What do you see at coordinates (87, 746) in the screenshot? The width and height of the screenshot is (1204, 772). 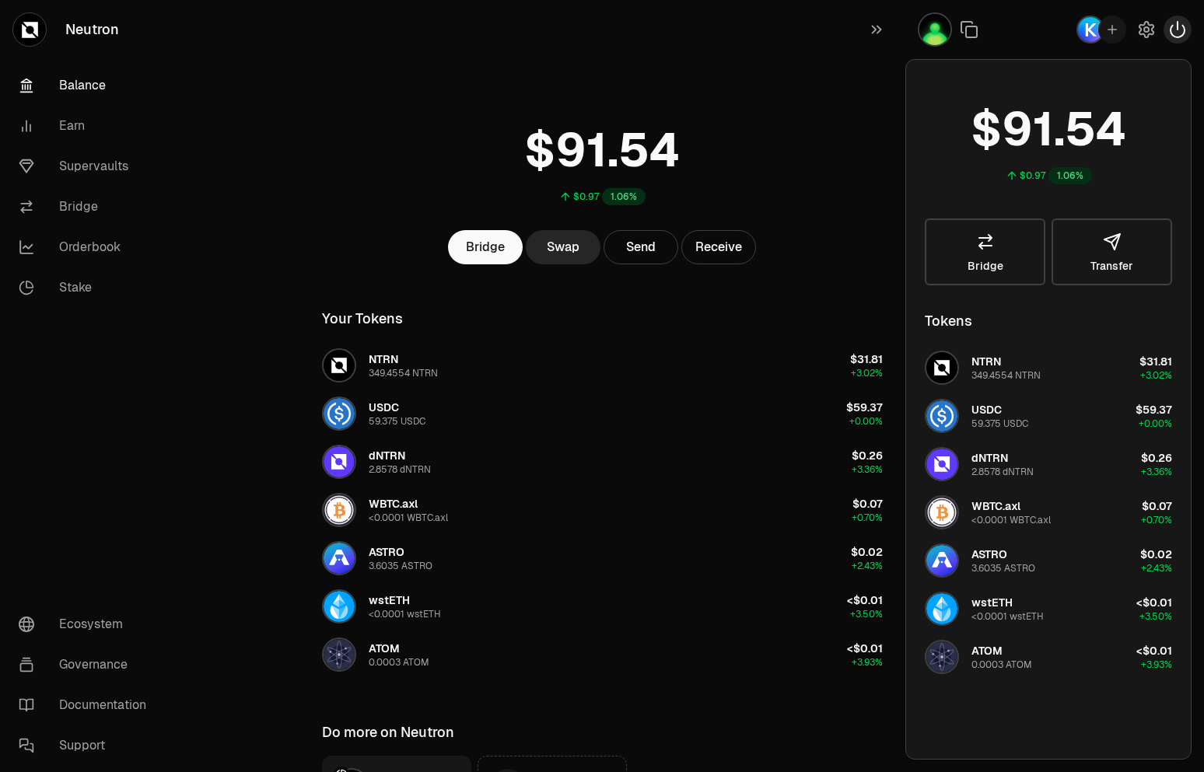 I see `a: Support` at bounding box center [87, 746].